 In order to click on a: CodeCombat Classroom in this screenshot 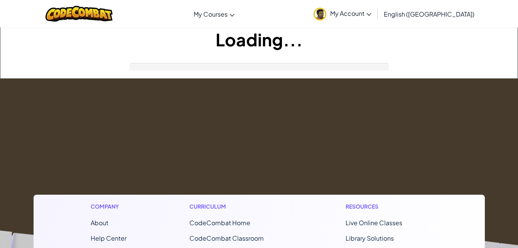, I will do `click(226, 238)`.